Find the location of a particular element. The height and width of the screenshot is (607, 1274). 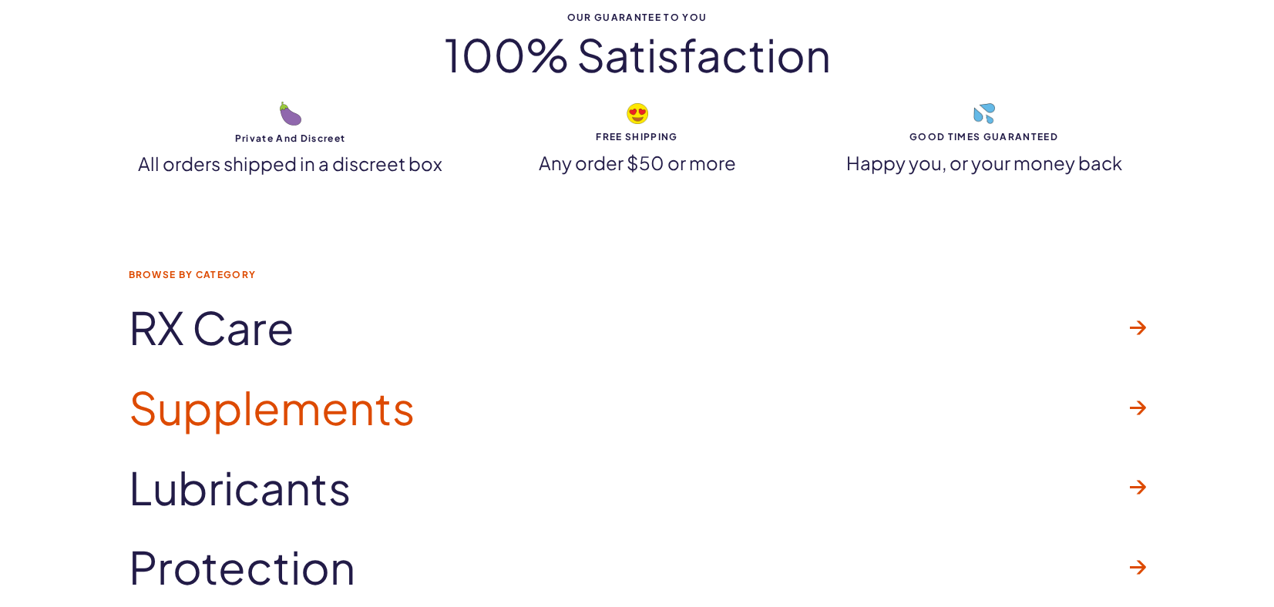

a: Supplements is located at coordinates (637, 408).